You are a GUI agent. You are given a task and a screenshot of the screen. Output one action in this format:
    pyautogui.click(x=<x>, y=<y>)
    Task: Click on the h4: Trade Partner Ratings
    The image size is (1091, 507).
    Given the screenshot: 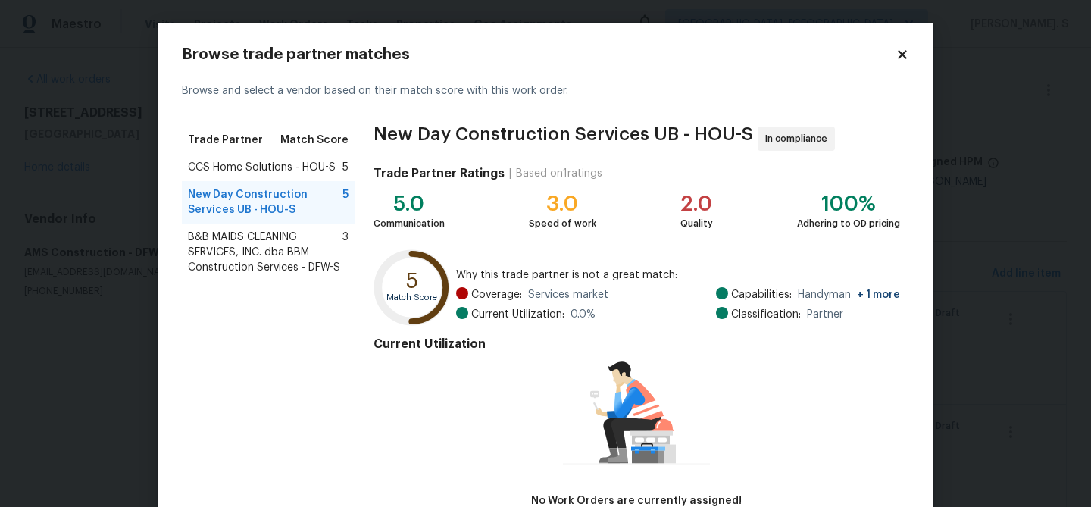 What is the action you would take?
    pyautogui.click(x=439, y=173)
    